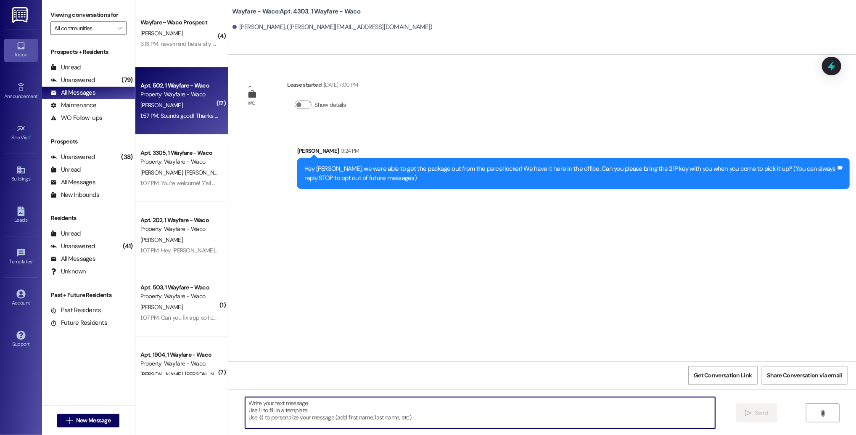 The image size is (856, 435). I want to click on a: Account, so click(21, 298).